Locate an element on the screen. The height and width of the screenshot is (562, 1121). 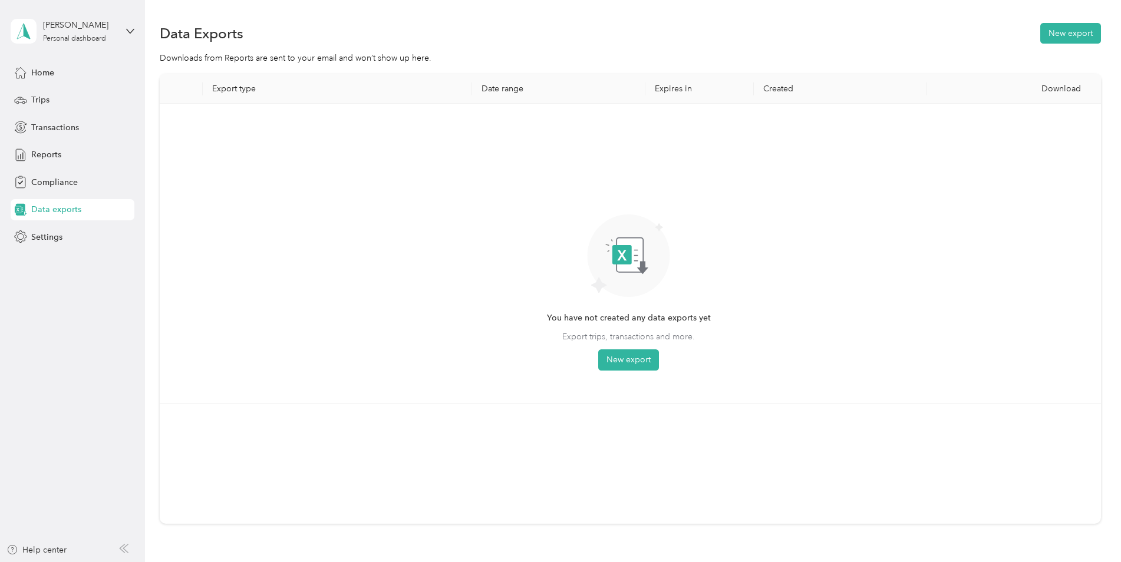
span: Reports is located at coordinates (46, 154).